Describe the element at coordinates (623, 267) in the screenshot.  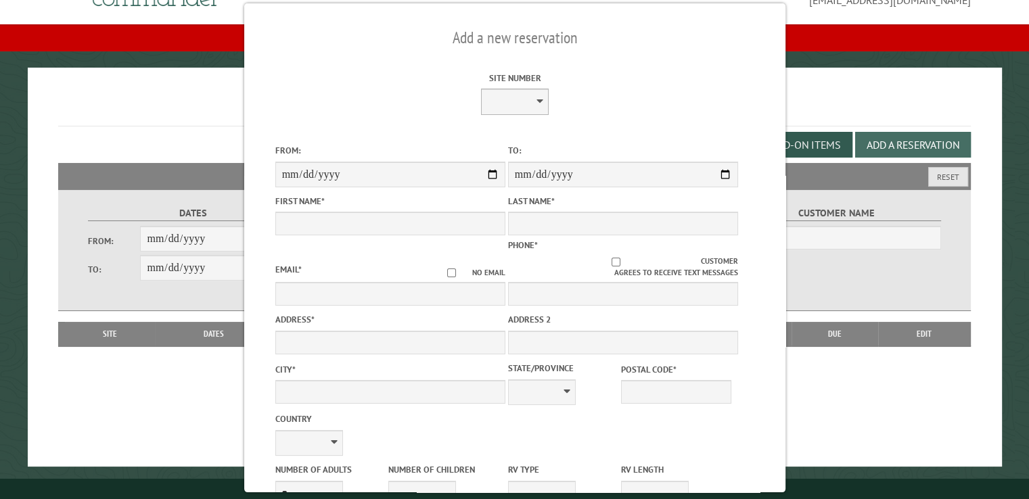
I see `label: Customer agrees to receive text messages` at that location.